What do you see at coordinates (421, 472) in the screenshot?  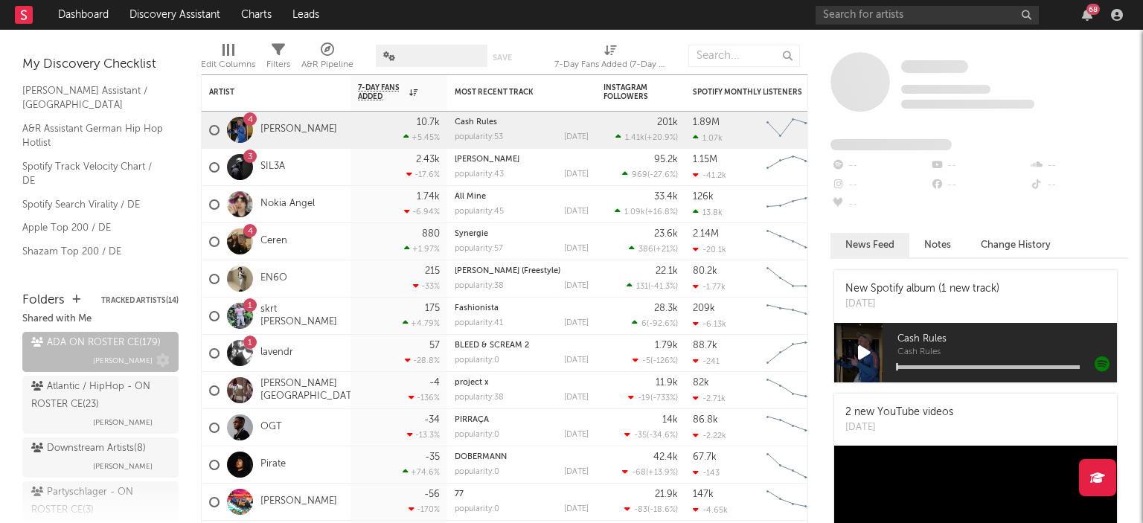 I see `div: +74.6 %` at bounding box center [421, 472].